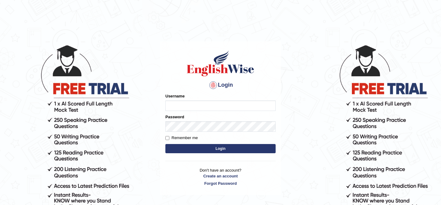 Image resolution: width=441 pixels, height=205 pixels. I want to click on a: Create an account, so click(221, 176).